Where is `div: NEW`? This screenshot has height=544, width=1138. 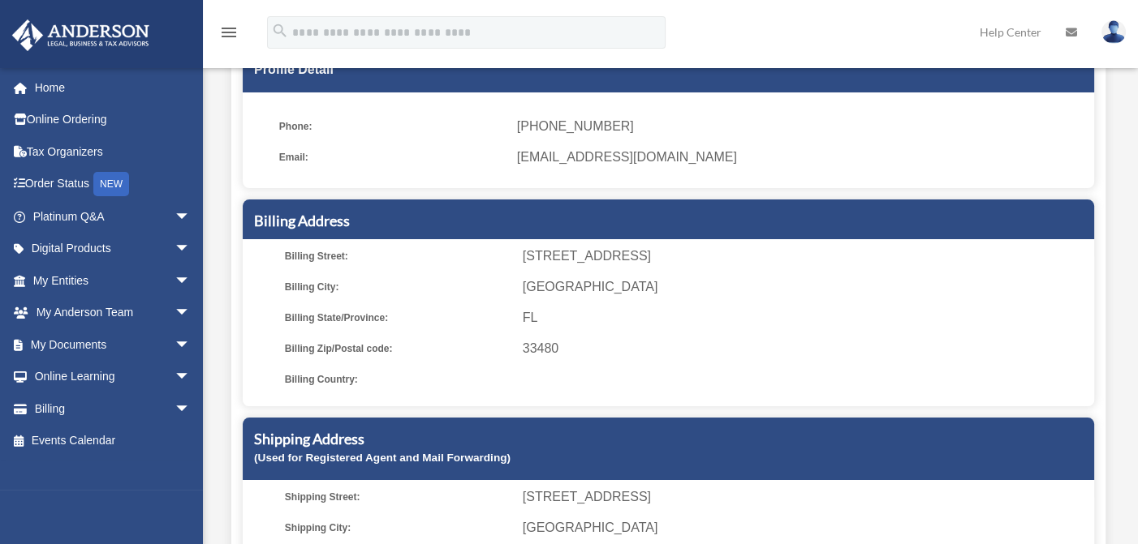 div: NEW is located at coordinates (111, 184).